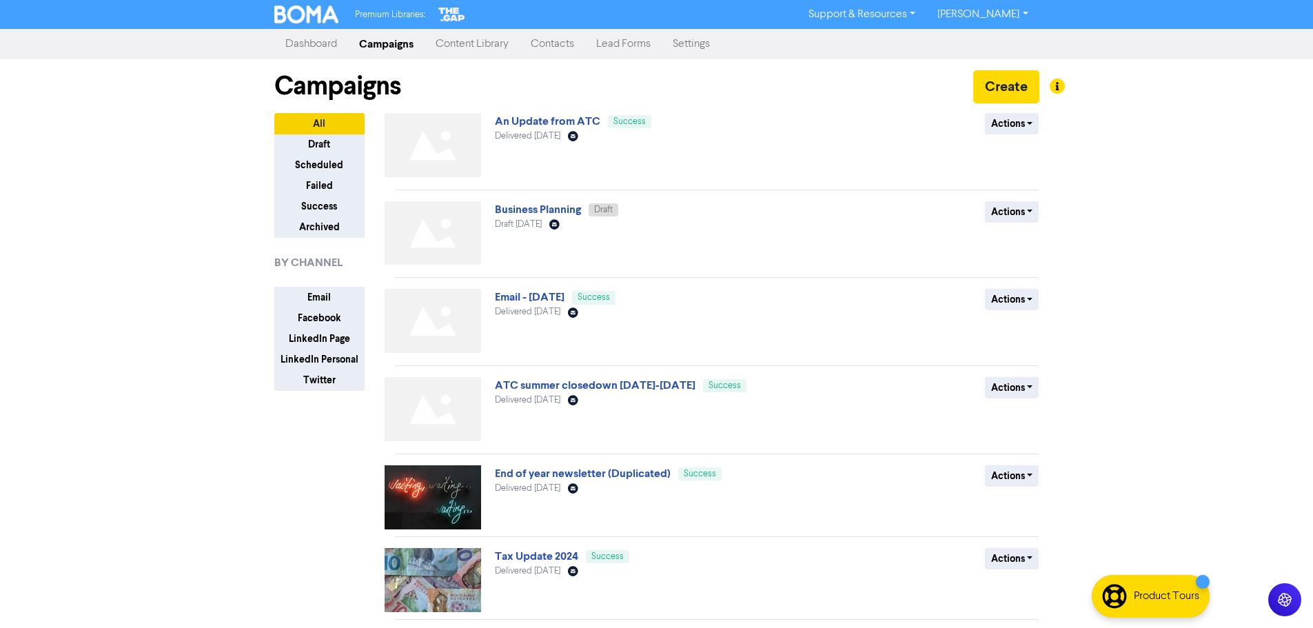 The width and height of the screenshot is (1313, 628). I want to click on button: Archived, so click(319, 227).